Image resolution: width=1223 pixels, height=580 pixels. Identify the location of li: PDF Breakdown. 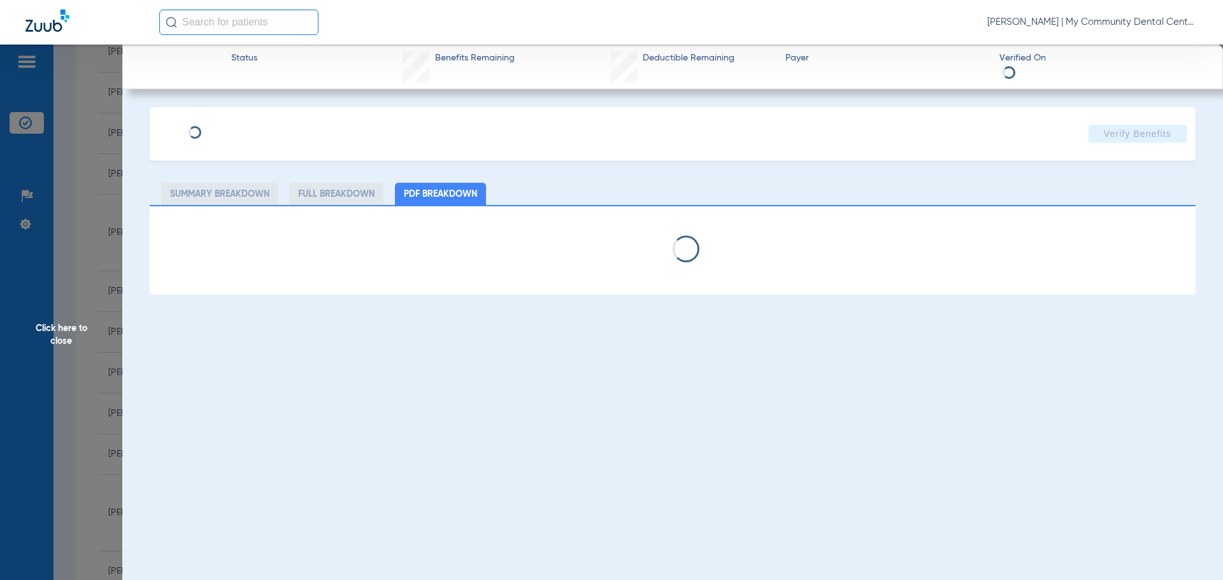
(440, 194).